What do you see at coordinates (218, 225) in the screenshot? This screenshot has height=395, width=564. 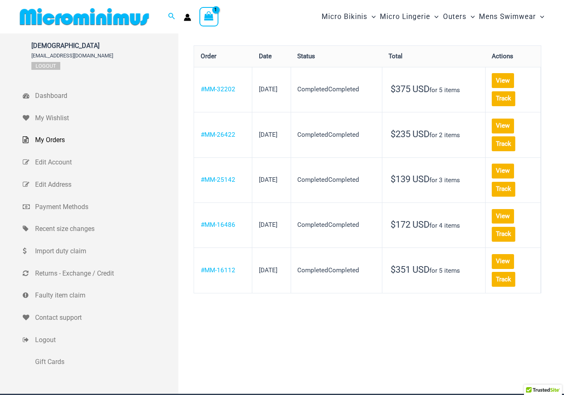 I see `a: View order number MM-16486` at bounding box center [218, 225].